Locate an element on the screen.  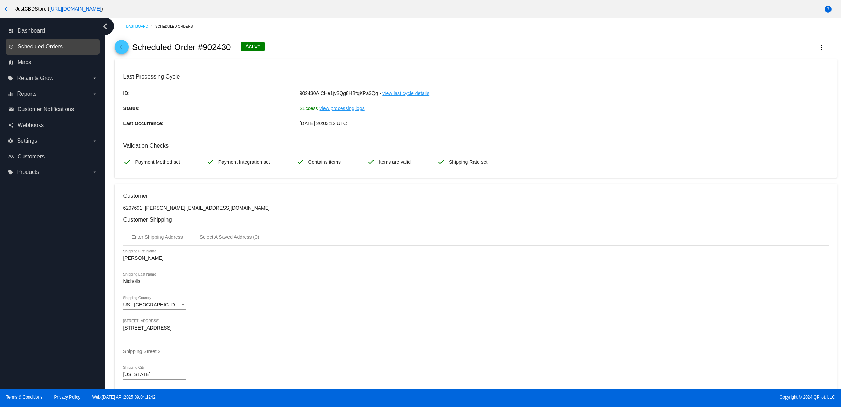
span: Payment Method set is located at coordinates (157, 162).